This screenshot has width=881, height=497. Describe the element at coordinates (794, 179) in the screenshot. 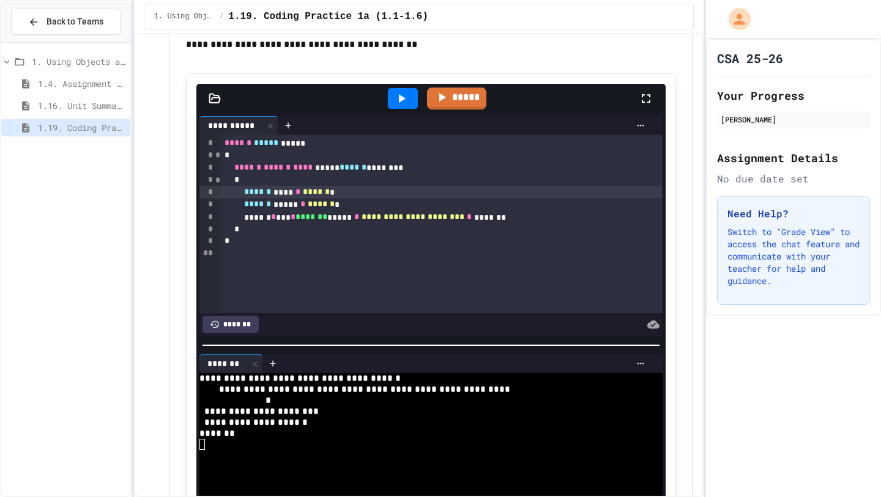

I see `div: No due date set` at that location.